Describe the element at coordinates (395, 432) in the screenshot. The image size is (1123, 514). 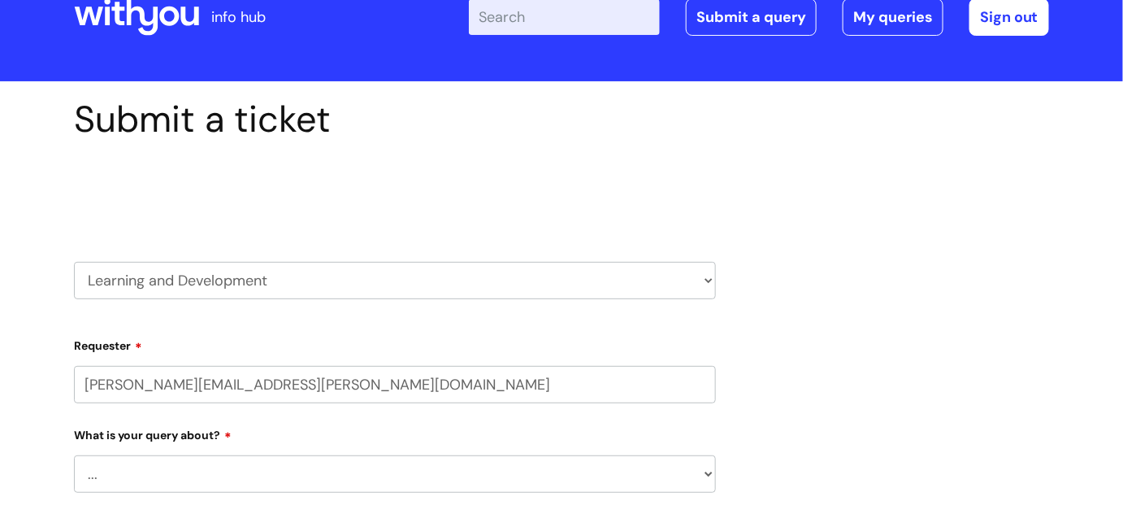
I see `label: What is your query about?` at that location.